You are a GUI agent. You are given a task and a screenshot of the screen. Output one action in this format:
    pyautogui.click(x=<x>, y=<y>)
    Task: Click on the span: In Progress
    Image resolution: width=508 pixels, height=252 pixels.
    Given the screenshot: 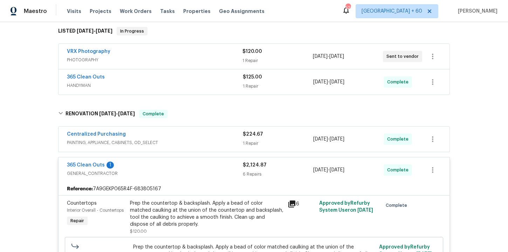 What is the action you would take?
    pyautogui.click(x=132, y=31)
    